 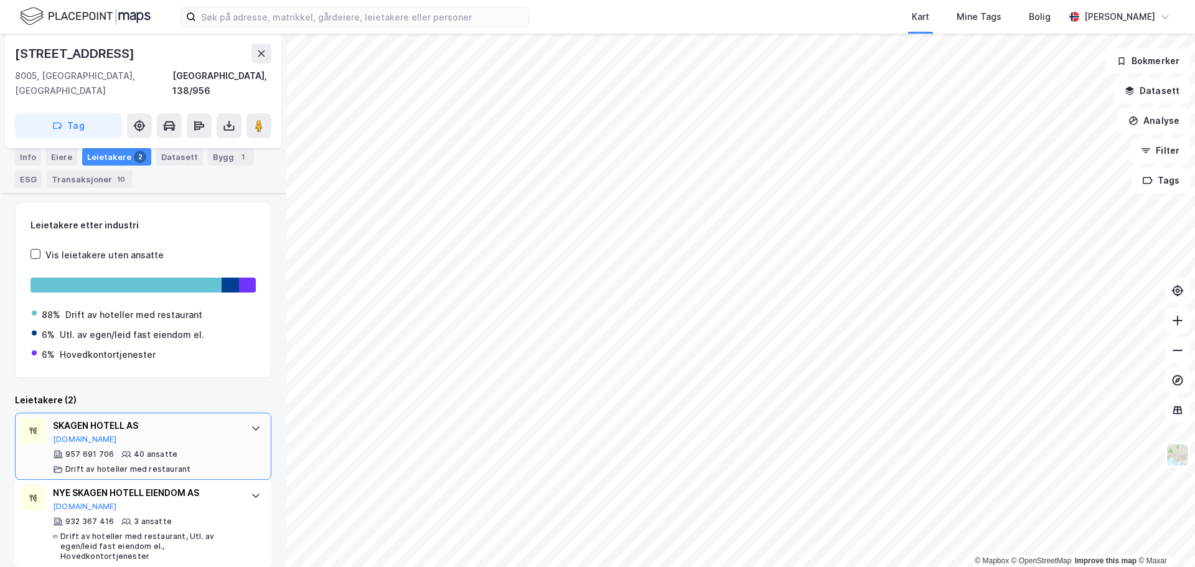 I want to click on div: Bolig, so click(x=1040, y=17).